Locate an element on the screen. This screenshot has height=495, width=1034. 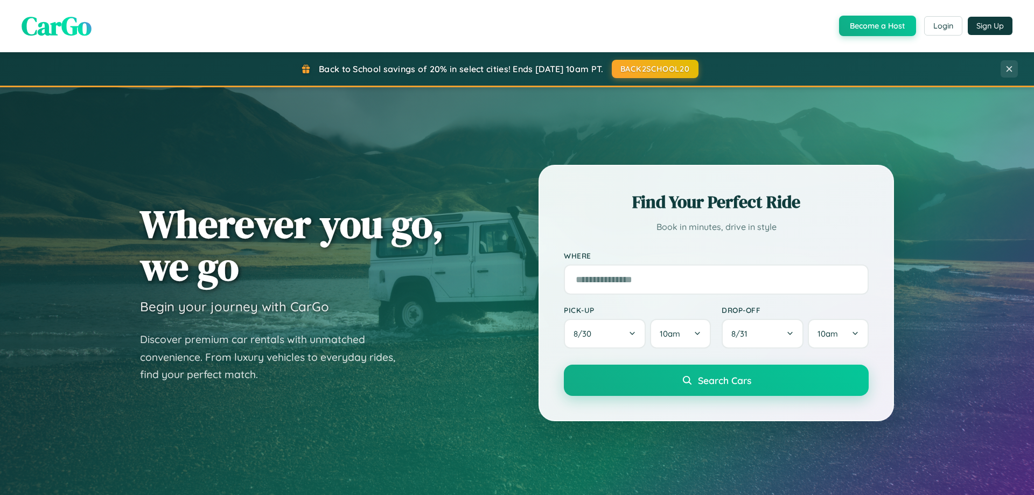
h2: Find Your Perfect Ride is located at coordinates (716, 202).